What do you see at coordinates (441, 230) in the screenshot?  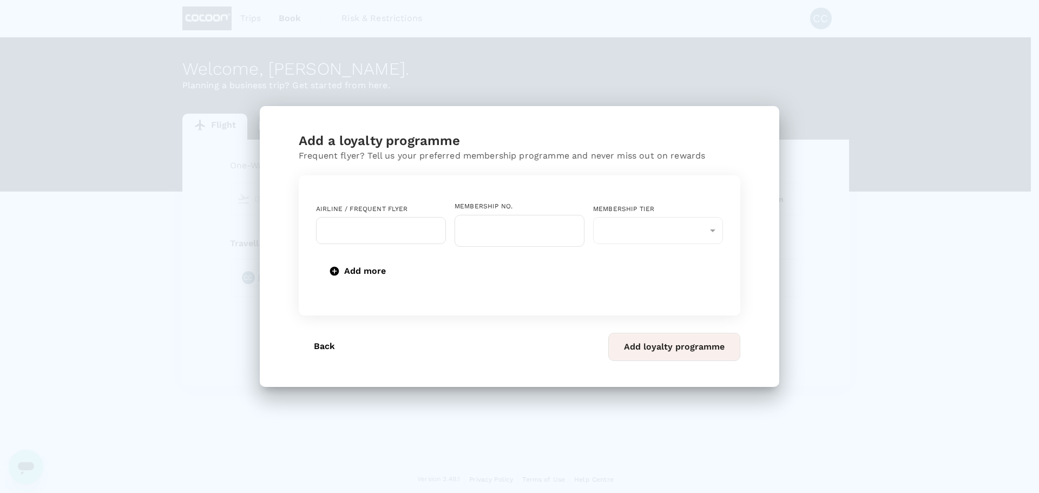 I see `button: Open` at bounding box center [441, 230].